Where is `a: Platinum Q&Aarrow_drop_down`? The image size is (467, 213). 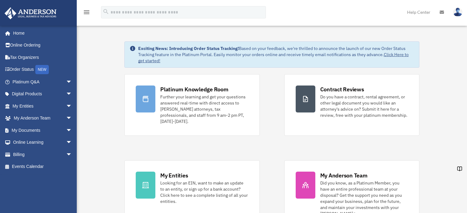
a: Platinum Q&Aarrow_drop_down is located at coordinates (43, 82).